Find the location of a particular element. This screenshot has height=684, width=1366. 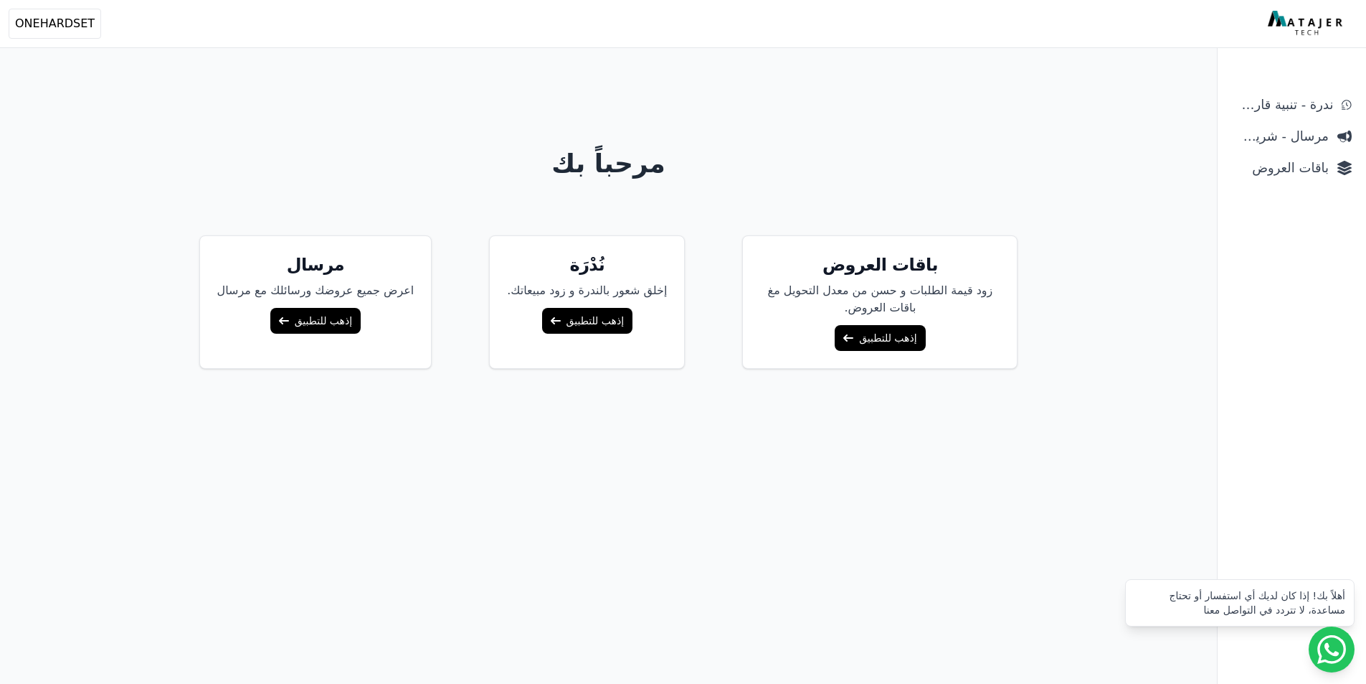

p: إخلق شعور بالندرة و زود مبيعاتك. is located at coordinates (587, 291).